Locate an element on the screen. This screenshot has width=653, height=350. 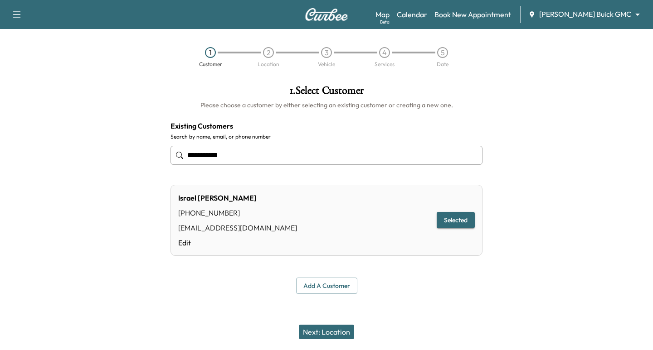
h1: 1 . Select Customer is located at coordinates (326, 93).